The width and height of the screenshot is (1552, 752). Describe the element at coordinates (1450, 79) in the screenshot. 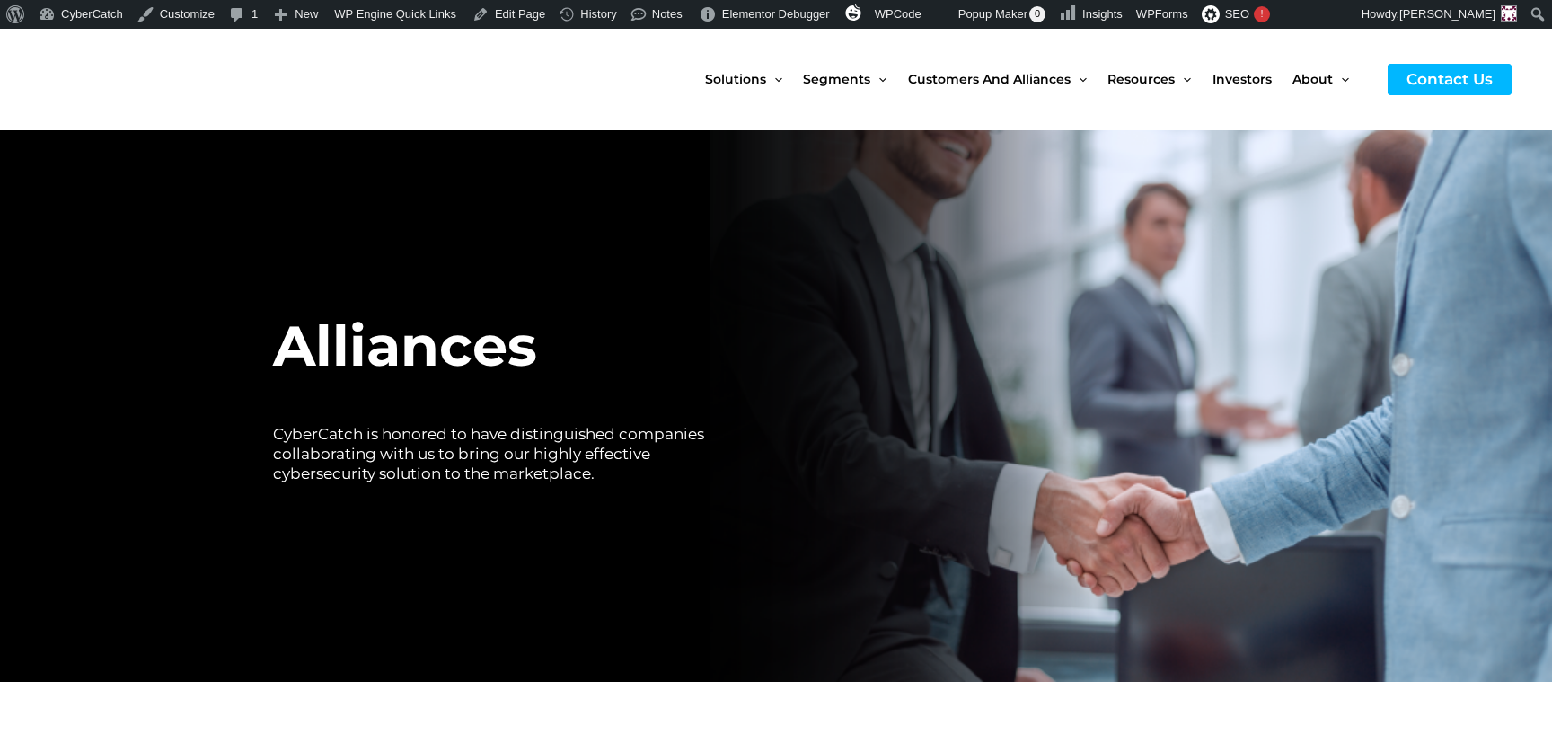

I see `div: Contact Us` at that location.